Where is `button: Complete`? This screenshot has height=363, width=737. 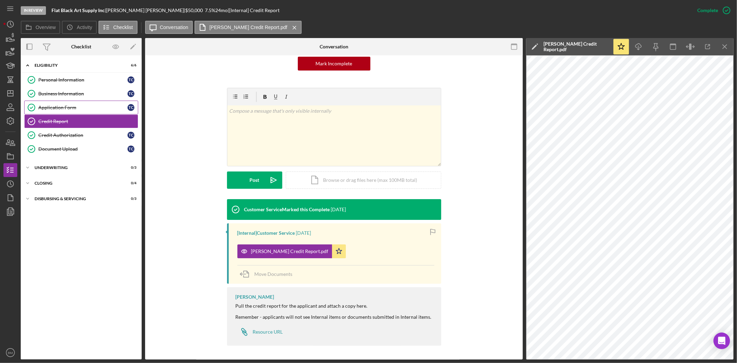
button: Complete is located at coordinates (712, 10).